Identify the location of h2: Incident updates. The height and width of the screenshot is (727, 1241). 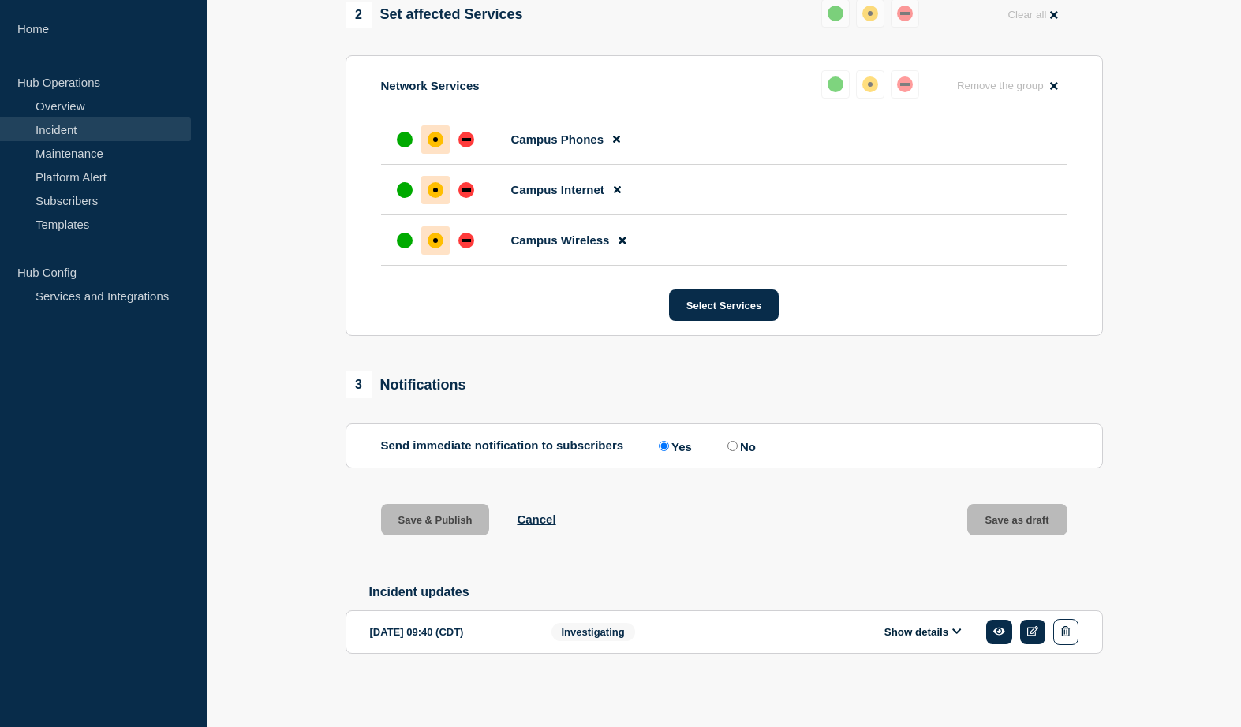
(736, 592).